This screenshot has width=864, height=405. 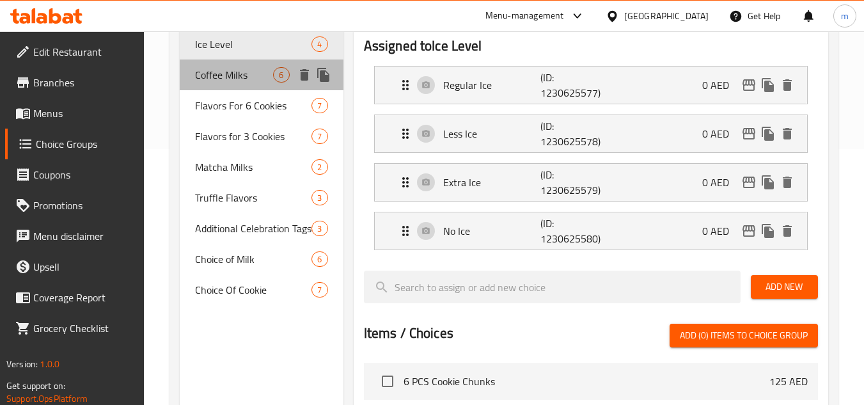 What do you see at coordinates (319, 167) in the screenshot?
I see `span: 2` at bounding box center [319, 167].